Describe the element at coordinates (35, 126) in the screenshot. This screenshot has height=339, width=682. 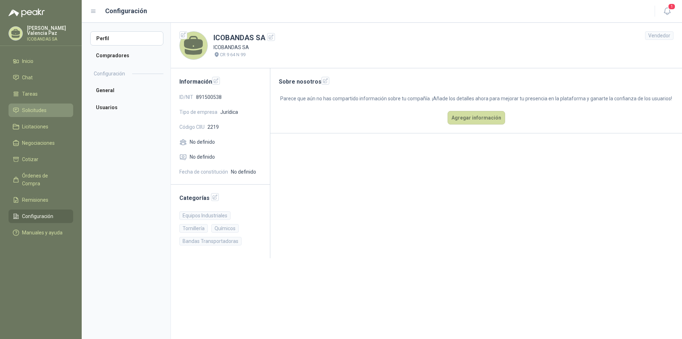
I see `span: Licitaciones` at that location.